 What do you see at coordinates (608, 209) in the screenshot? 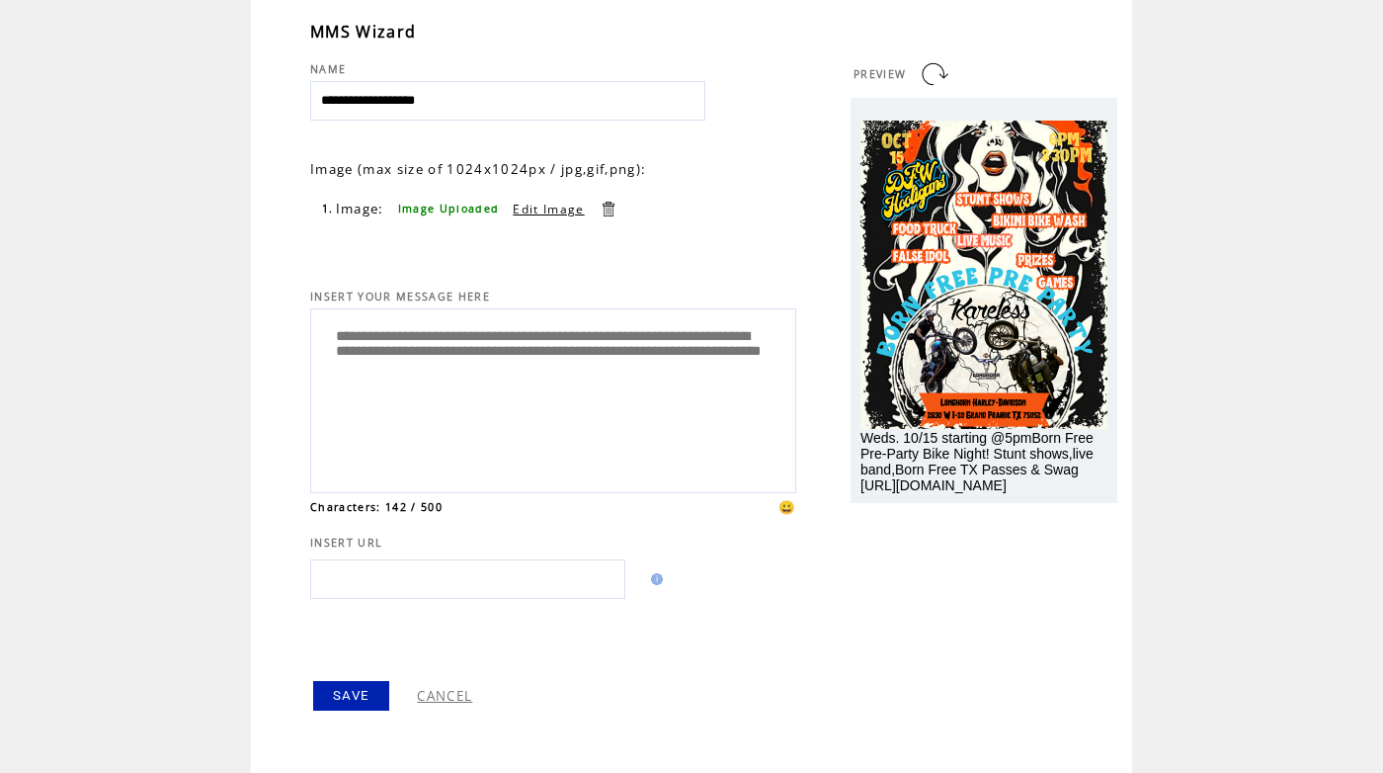
I see `a: Delete this item` at bounding box center [608, 209].